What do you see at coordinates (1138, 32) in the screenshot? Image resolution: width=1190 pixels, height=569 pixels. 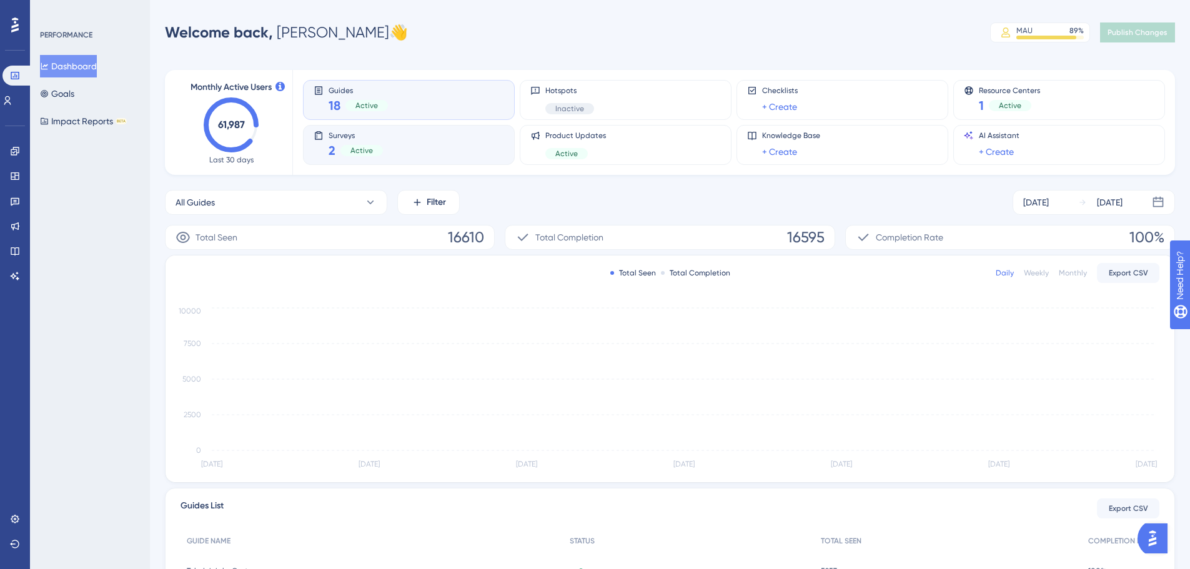 I see `button: Publish Changes` at bounding box center [1138, 32].